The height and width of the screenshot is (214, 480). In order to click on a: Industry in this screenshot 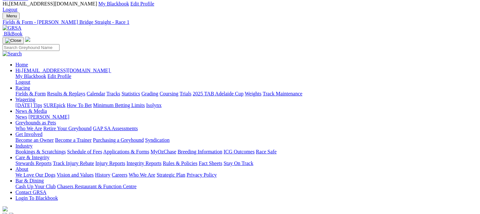, I will do `click(24, 146)`.